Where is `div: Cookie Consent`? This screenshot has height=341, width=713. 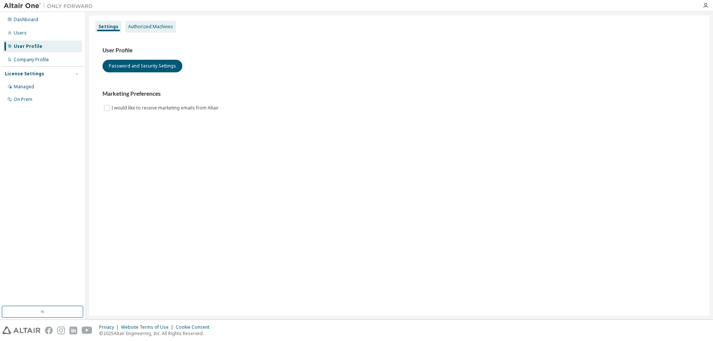
div: Cookie Consent is located at coordinates (195, 328).